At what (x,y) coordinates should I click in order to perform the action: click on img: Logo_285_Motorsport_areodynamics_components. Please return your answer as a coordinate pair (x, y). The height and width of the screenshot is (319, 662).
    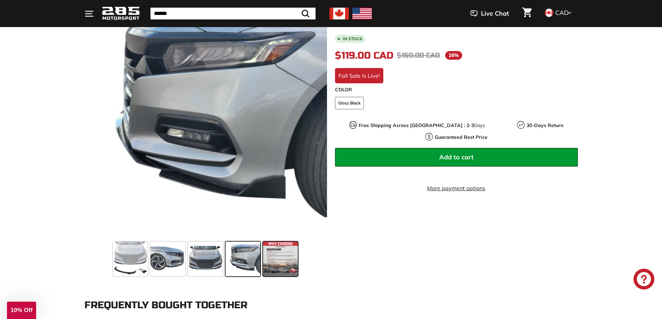
    Looking at the image, I should click on (121, 14).